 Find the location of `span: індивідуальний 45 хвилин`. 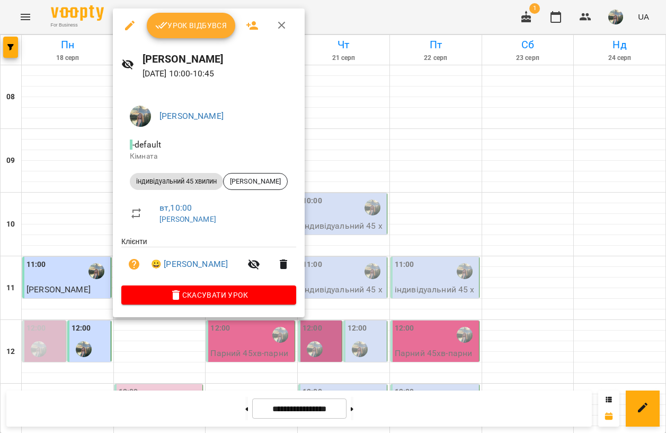

span: індивідуальний 45 хвилин is located at coordinates (177, 181).